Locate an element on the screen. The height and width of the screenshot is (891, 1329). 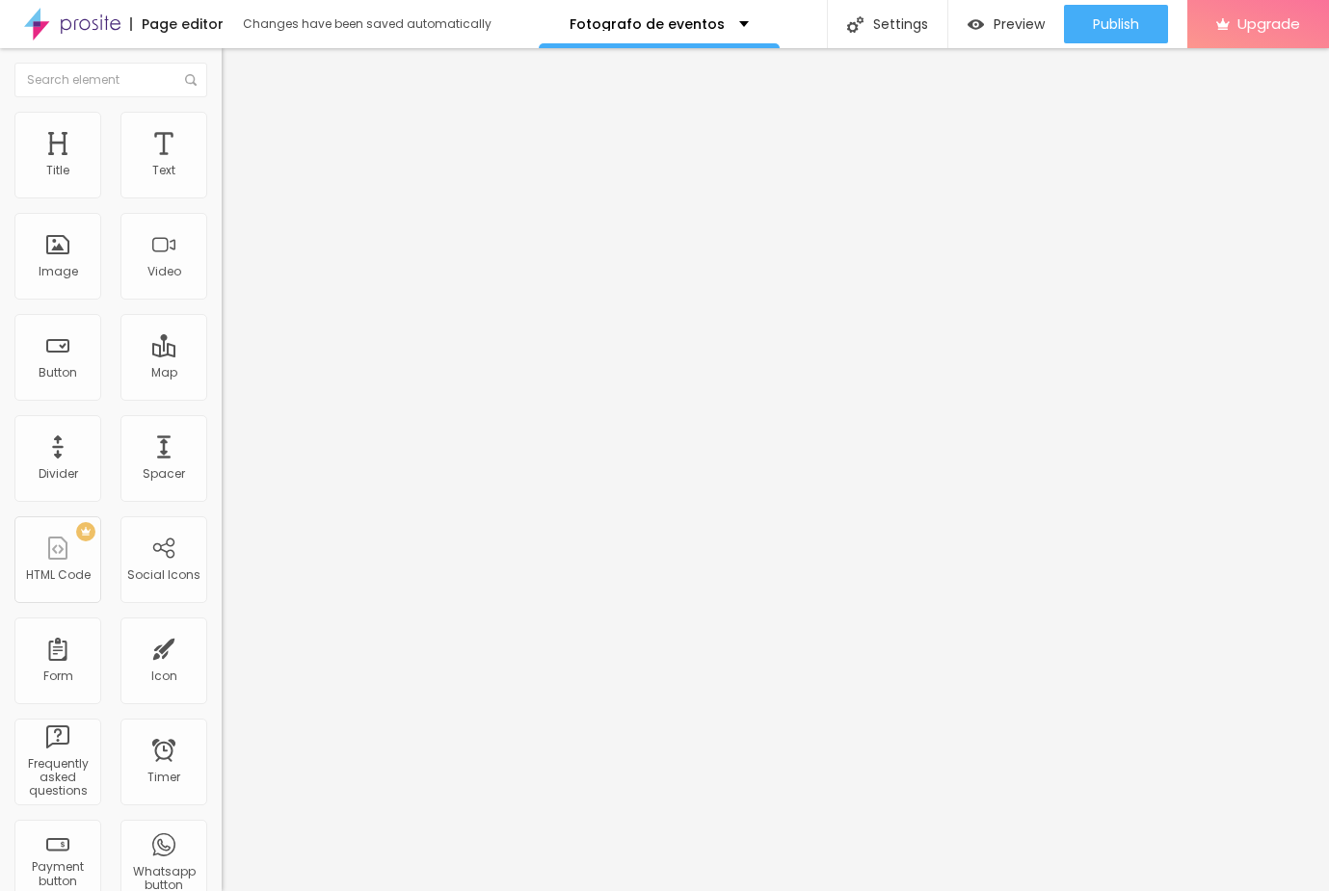
div: Text is located at coordinates (164, 171).